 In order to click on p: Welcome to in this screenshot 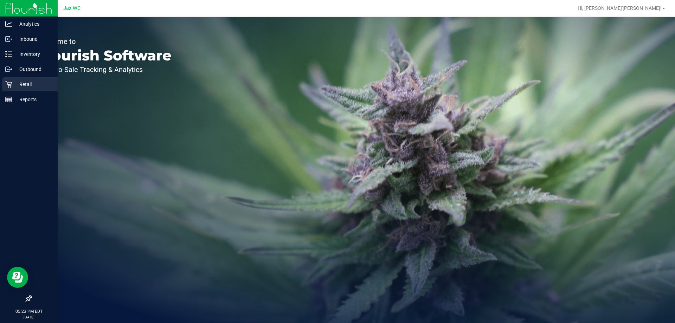, I will do `click(105, 41)`.